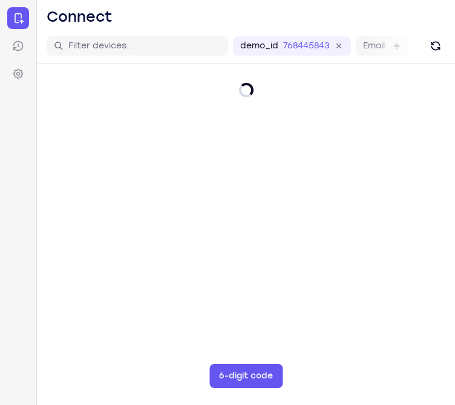  I want to click on label: Email, so click(374, 46).